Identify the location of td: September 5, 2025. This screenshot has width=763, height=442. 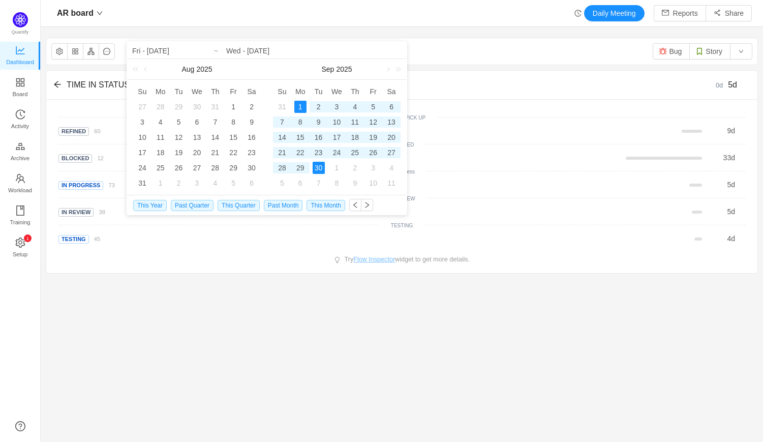
(373, 107).